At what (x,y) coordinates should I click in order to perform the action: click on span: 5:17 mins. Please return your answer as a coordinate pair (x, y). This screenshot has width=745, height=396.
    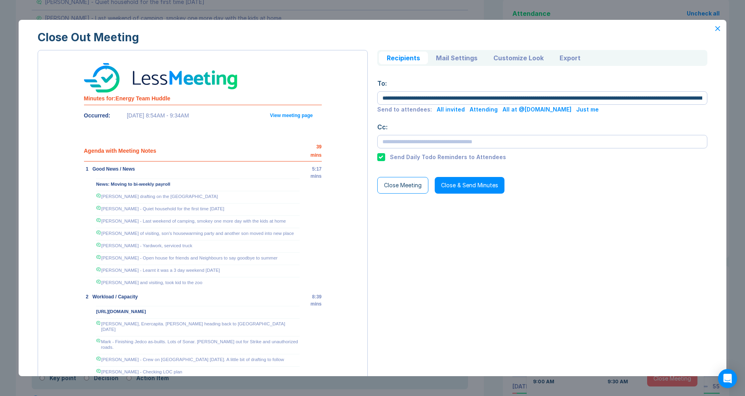
    Looking at the image, I should click on (316, 172).